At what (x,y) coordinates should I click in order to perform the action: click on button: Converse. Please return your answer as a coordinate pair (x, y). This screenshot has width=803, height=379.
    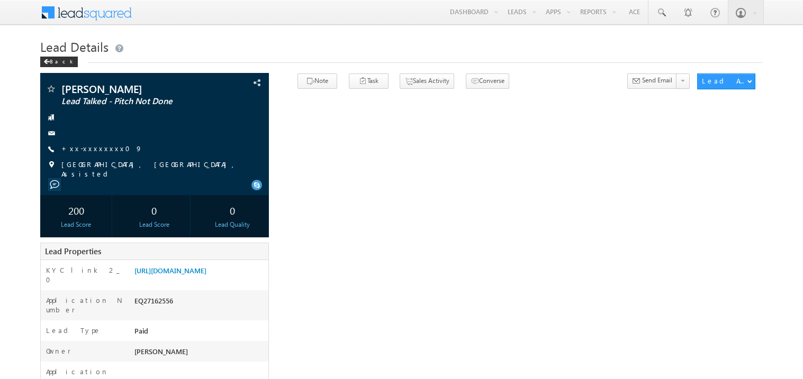
    Looking at the image, I should click on (487, 81).